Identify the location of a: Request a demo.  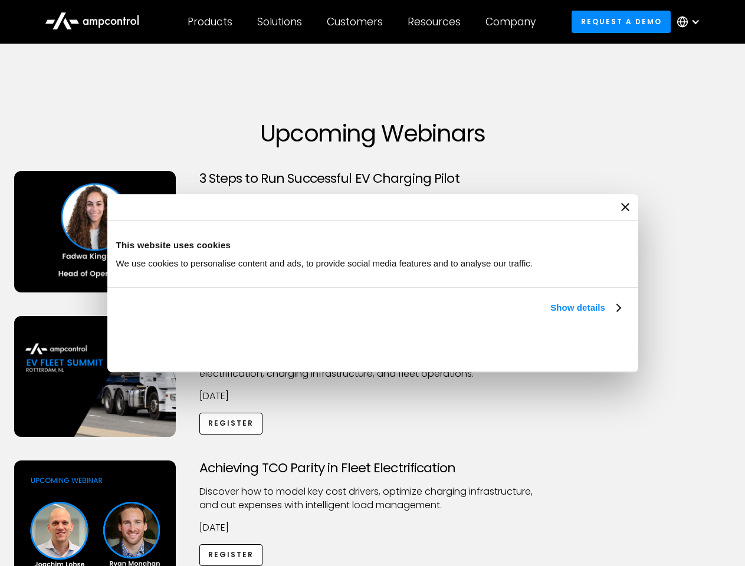
(621, 21).